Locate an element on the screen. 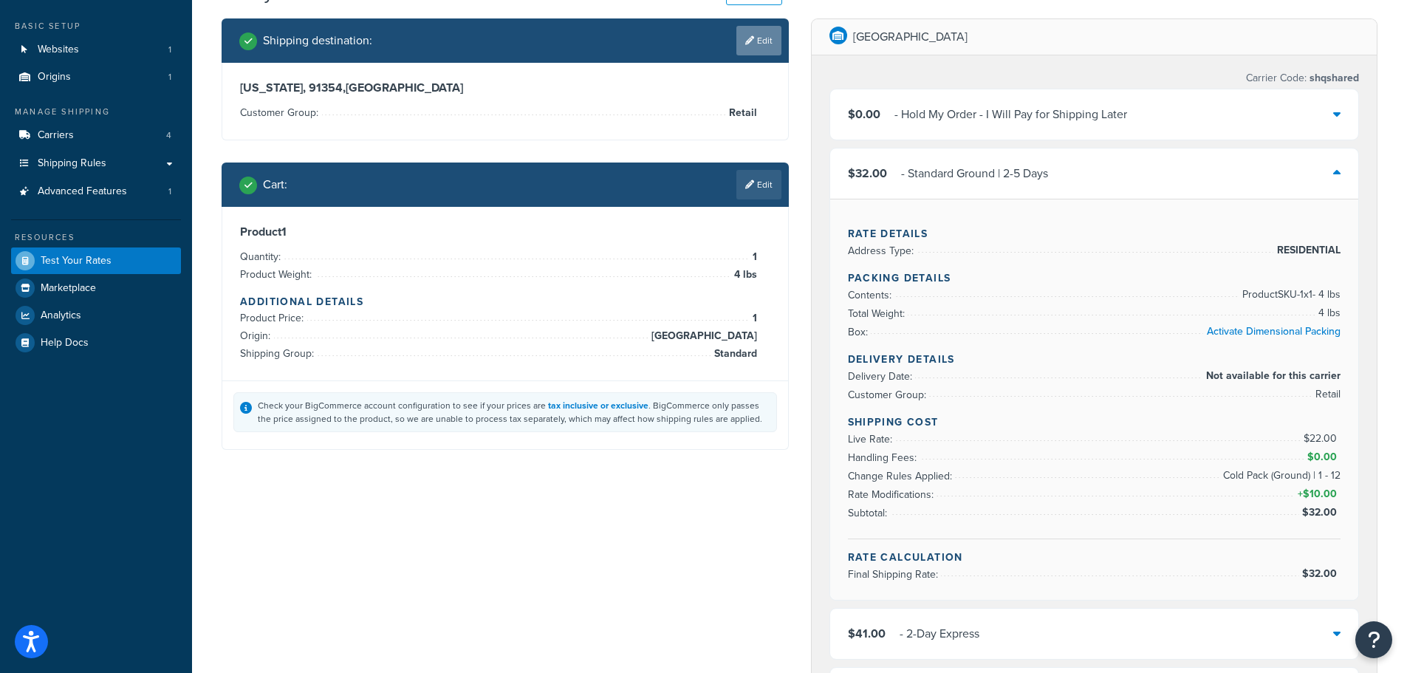  li: Analytics is located at coordinates (96, 315).